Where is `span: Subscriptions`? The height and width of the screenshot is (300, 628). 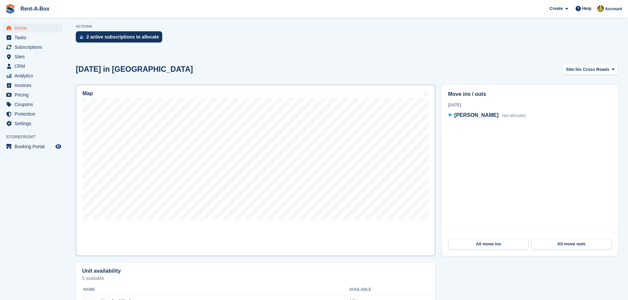
span: Subscriptions is located at coordinates (34, 47).